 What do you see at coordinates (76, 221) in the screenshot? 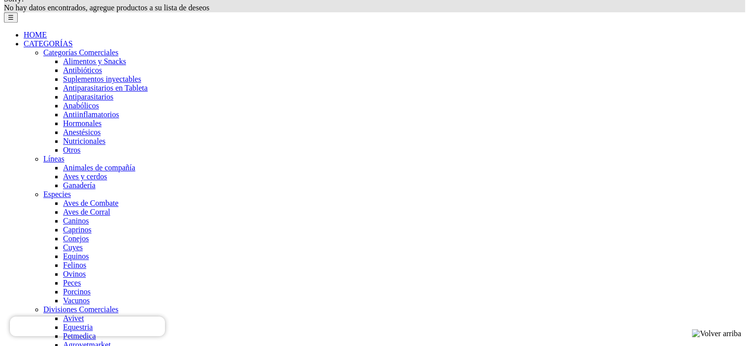
I see `span: Caninos` at bounding box center [76, 221].